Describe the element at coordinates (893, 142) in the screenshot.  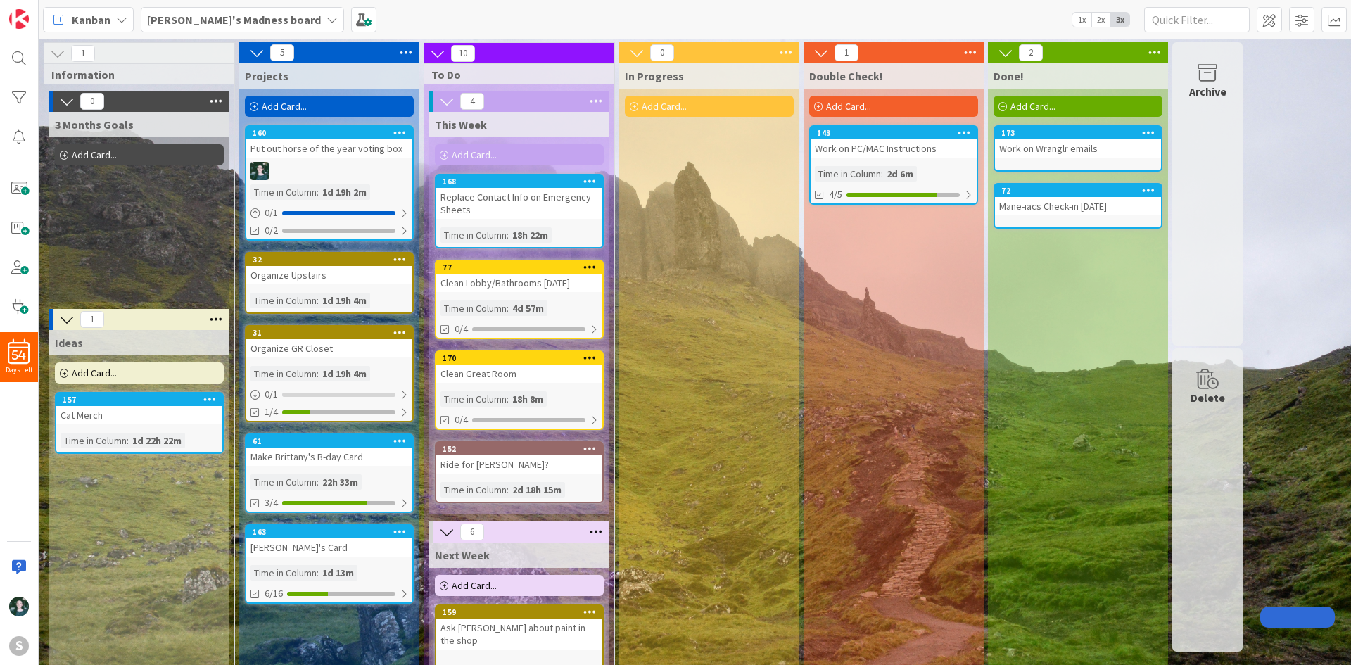
I see `div: 143Work on PC/MAC Instructions` at that location.